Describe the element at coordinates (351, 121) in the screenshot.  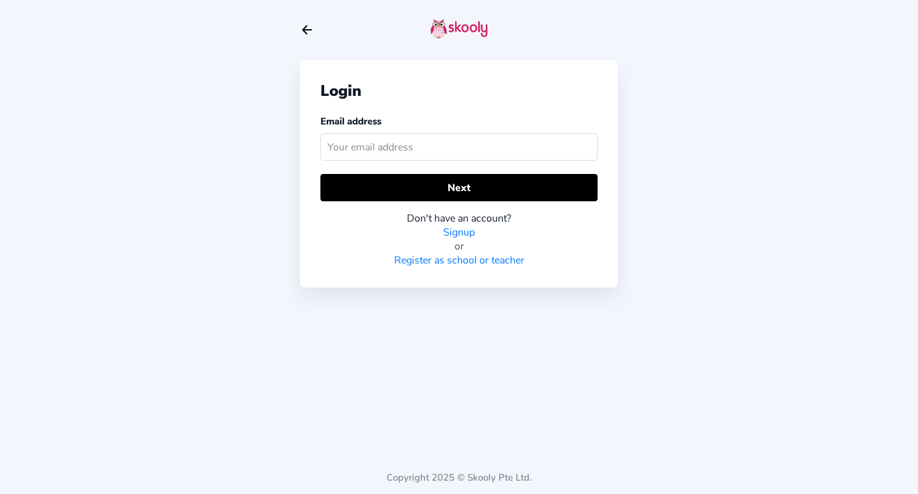
I see `label: Email address` at that location.